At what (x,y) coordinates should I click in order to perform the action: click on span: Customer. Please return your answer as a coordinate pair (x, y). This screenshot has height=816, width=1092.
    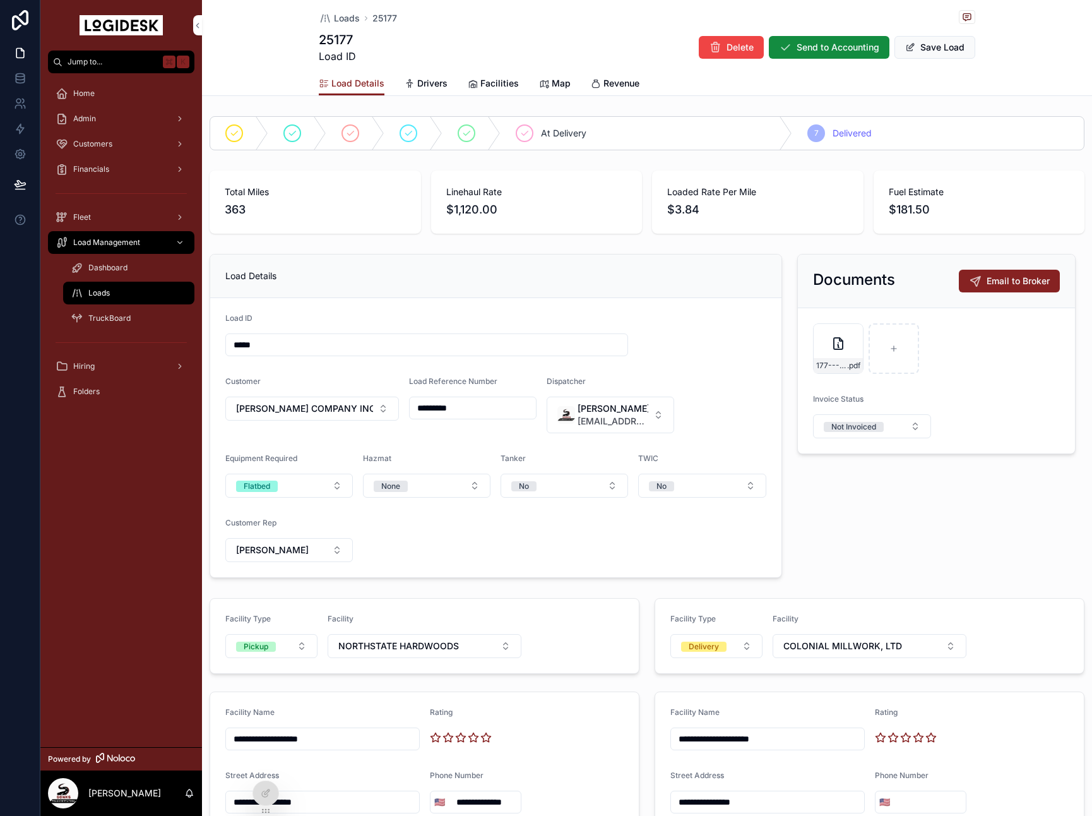
    Looking at the image, I should click on (243, 381).